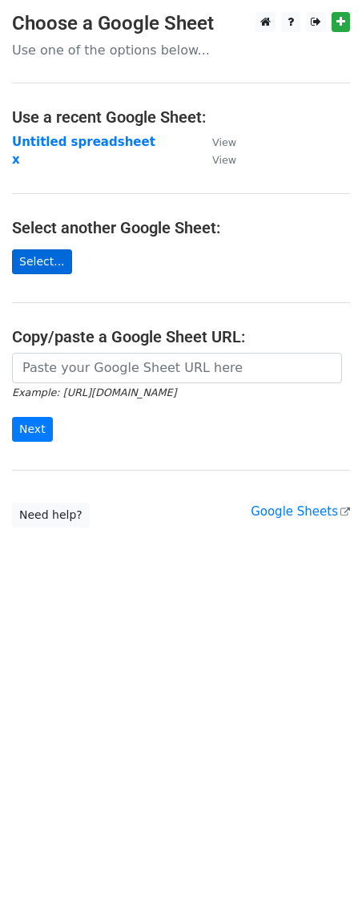 The width and height of the screenshot is (362, 906). I want to click on strong: x, so click(16, 160).